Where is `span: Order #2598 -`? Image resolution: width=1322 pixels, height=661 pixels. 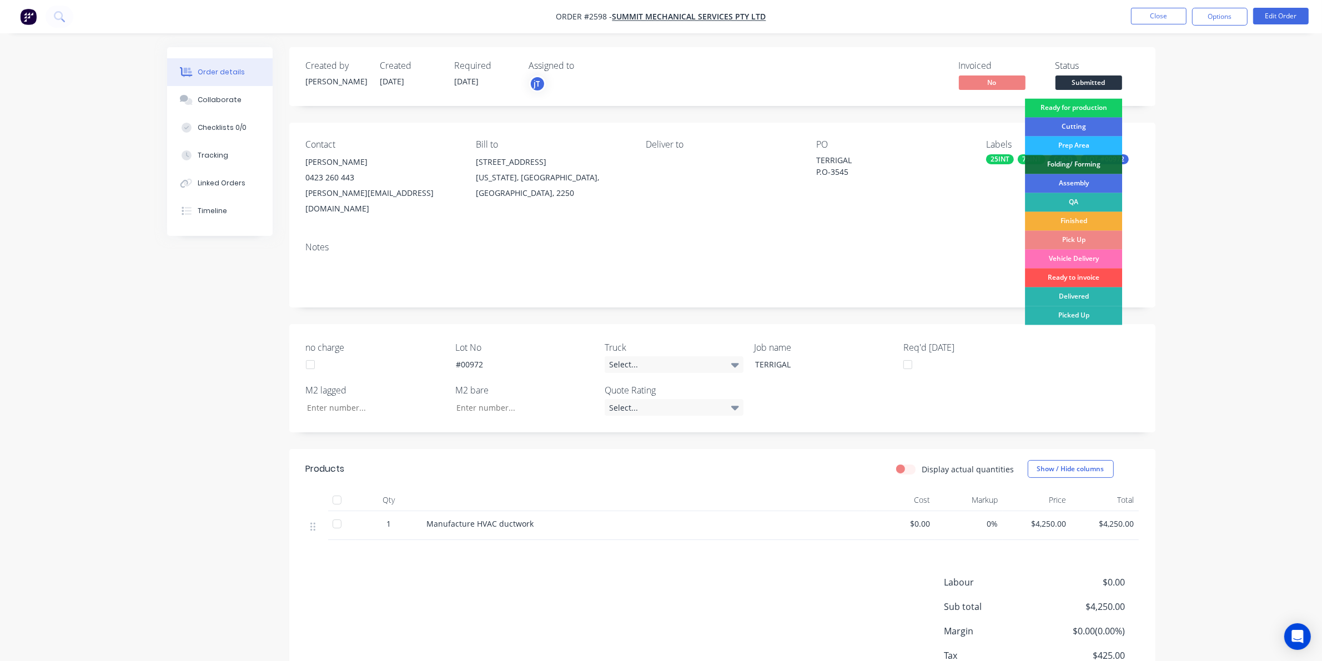 span: Order #2598 - is located at coordinates (584, 17).